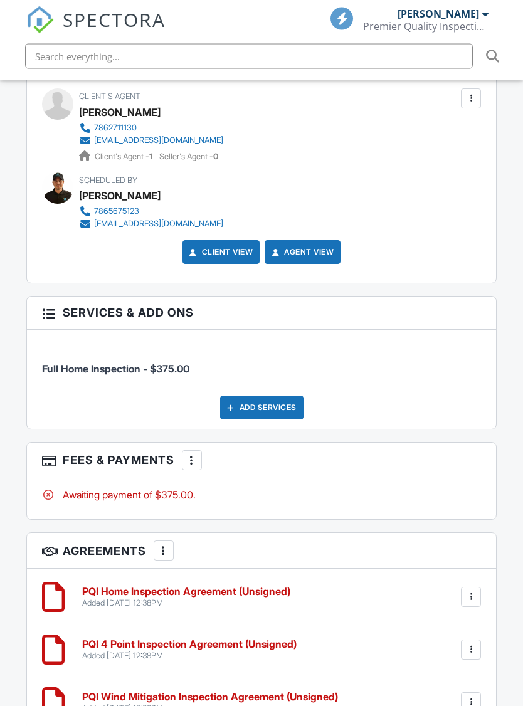 This screenshot has height=706, width=523. I want to click on div: 7862711130, so click(115, 129).